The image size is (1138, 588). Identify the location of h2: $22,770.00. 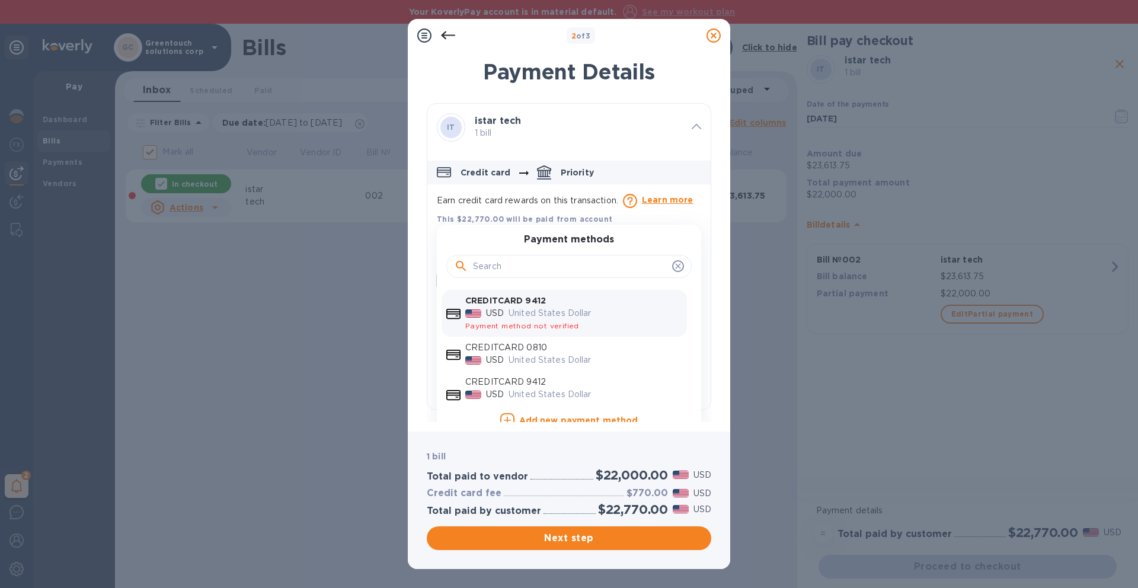
(633, 509).